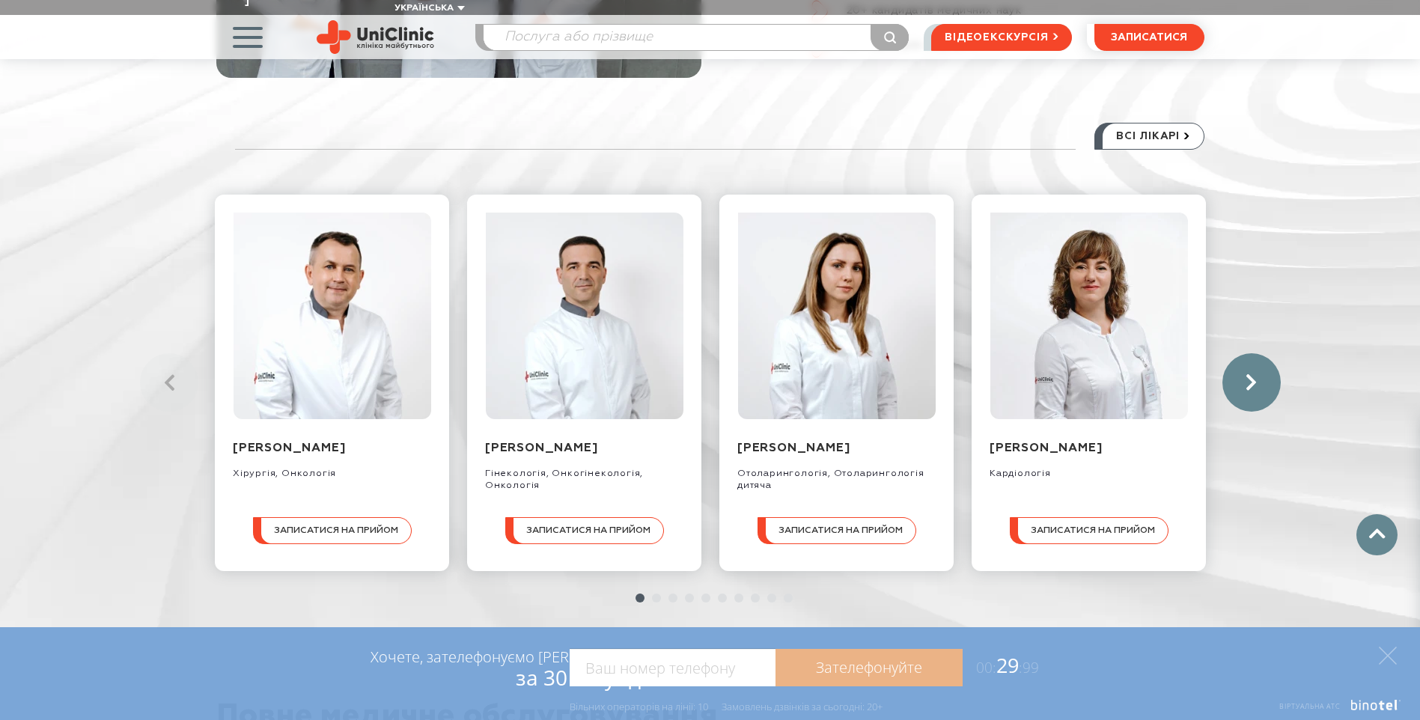 This screenshot has height=720, width=1420. Describe the element at coordinates (836, 315) in the screenshot. I see `a: Бойко Олександра Юріївна` at that location.